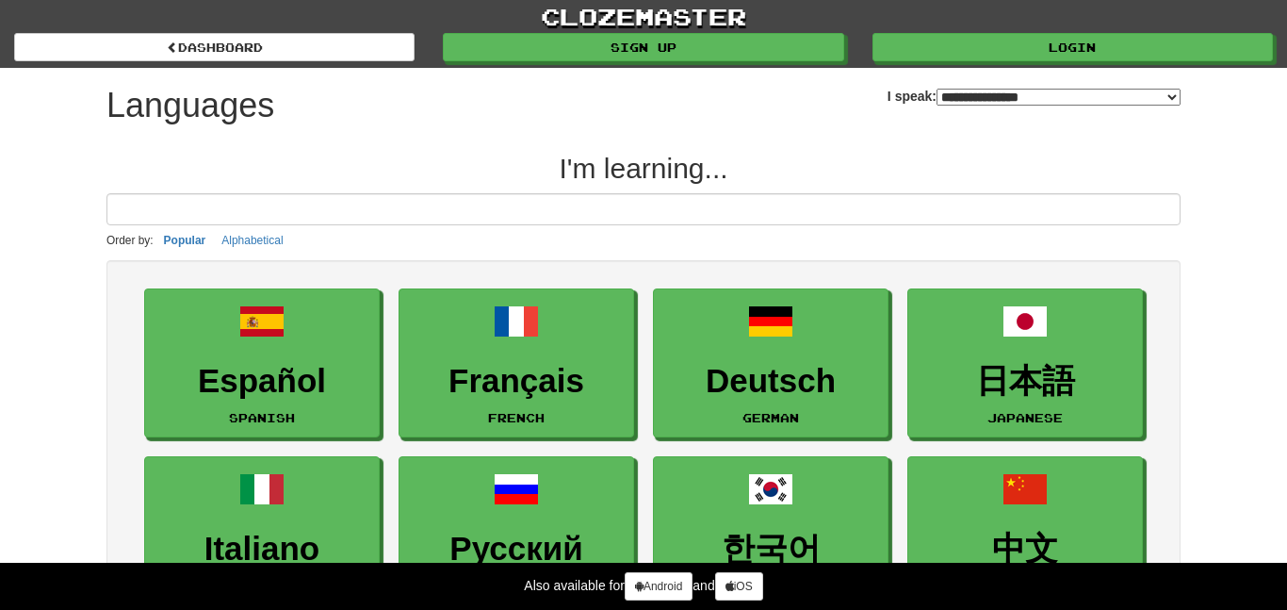 This screenshot has height=610, width=1287. I want to click on a: FrançaisFrench, so click(516, 363).